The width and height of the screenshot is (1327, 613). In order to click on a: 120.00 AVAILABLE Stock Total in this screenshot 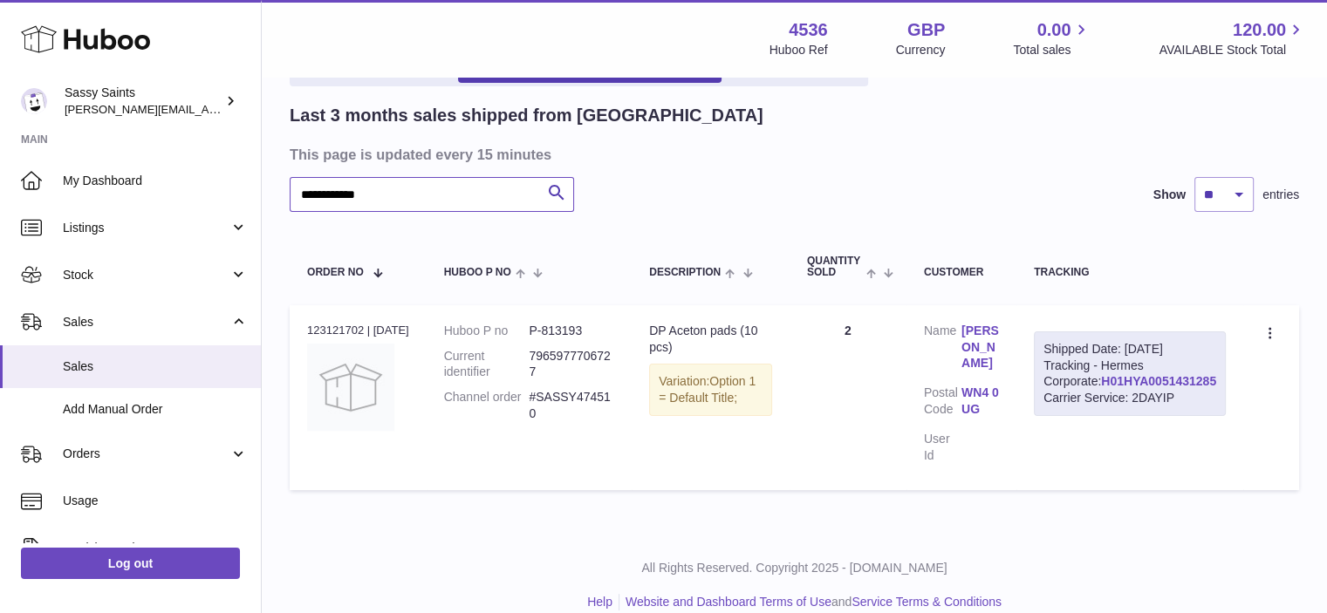, I will do `click(1232, 38)`.